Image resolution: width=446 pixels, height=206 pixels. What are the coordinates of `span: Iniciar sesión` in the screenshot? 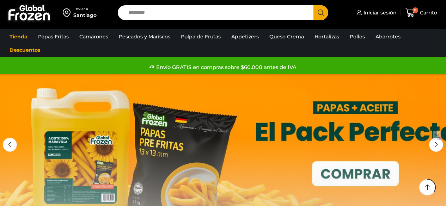 It's located at (379, 13).